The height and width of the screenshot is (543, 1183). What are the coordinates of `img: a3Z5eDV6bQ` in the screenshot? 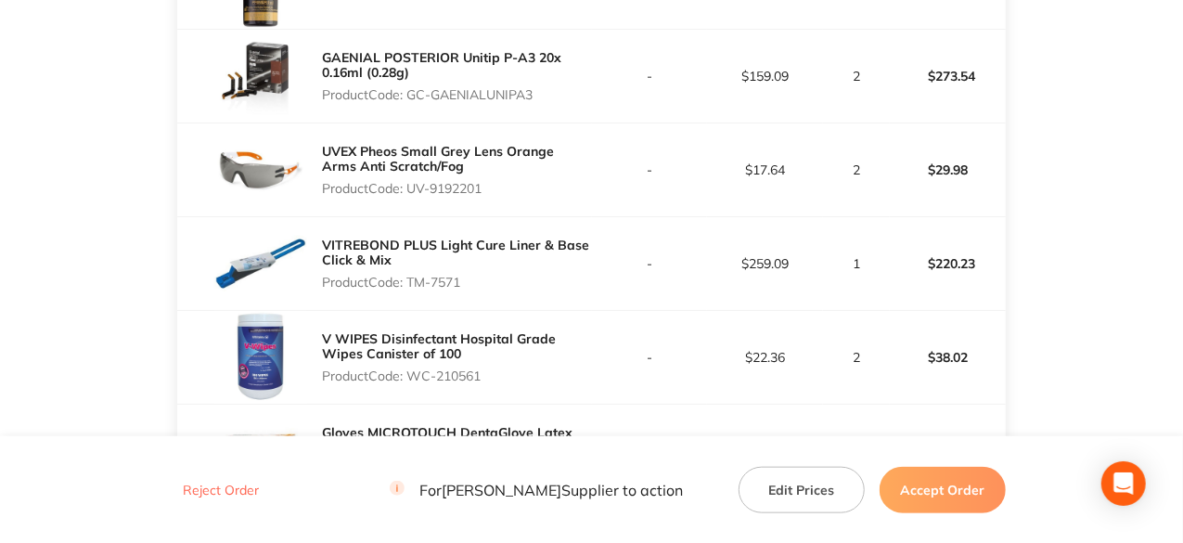 It's located at (261, 170).